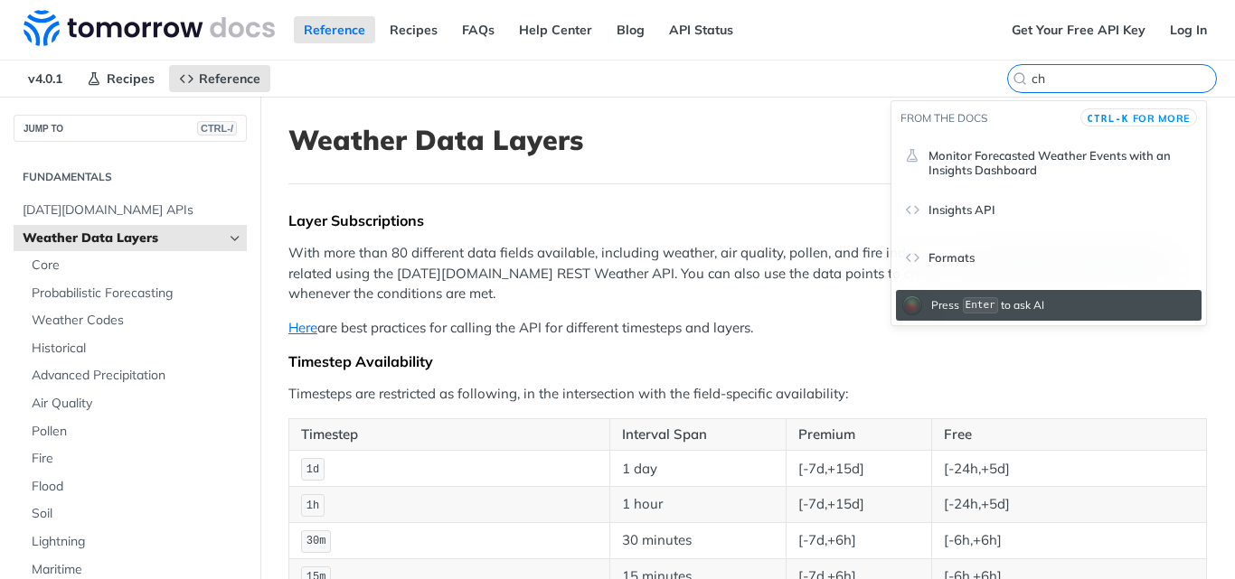 This screenshot has width=1235, height=579. I want to click on span: for more, so click(1161, 118).